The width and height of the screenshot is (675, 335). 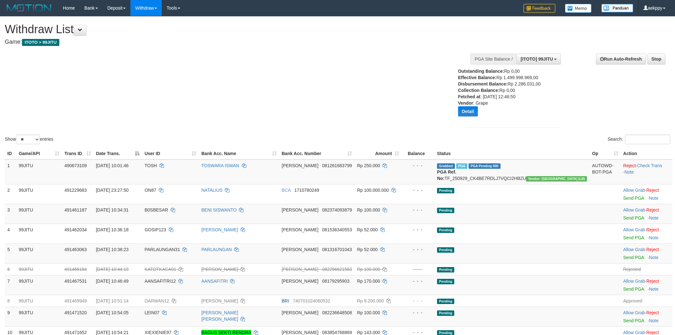 What do you see at coordinates (648, 139) in the screenshot?
I see `input: Search:` at bounding box center [648, 139].